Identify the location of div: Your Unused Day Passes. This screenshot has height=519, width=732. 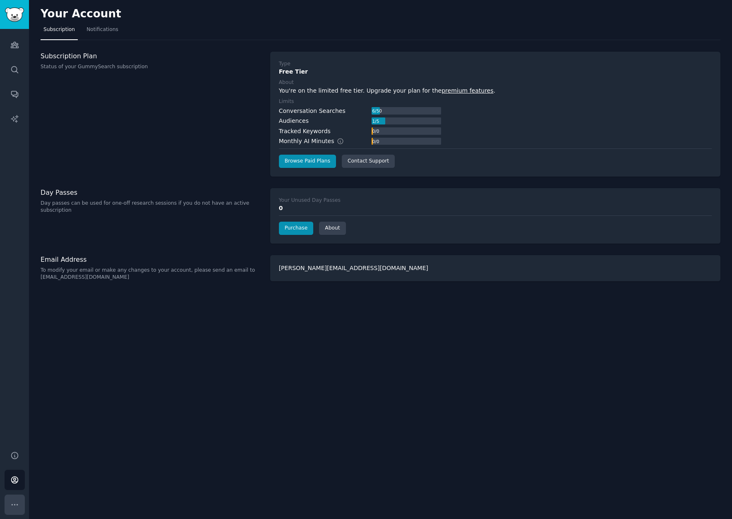
(309, 201).